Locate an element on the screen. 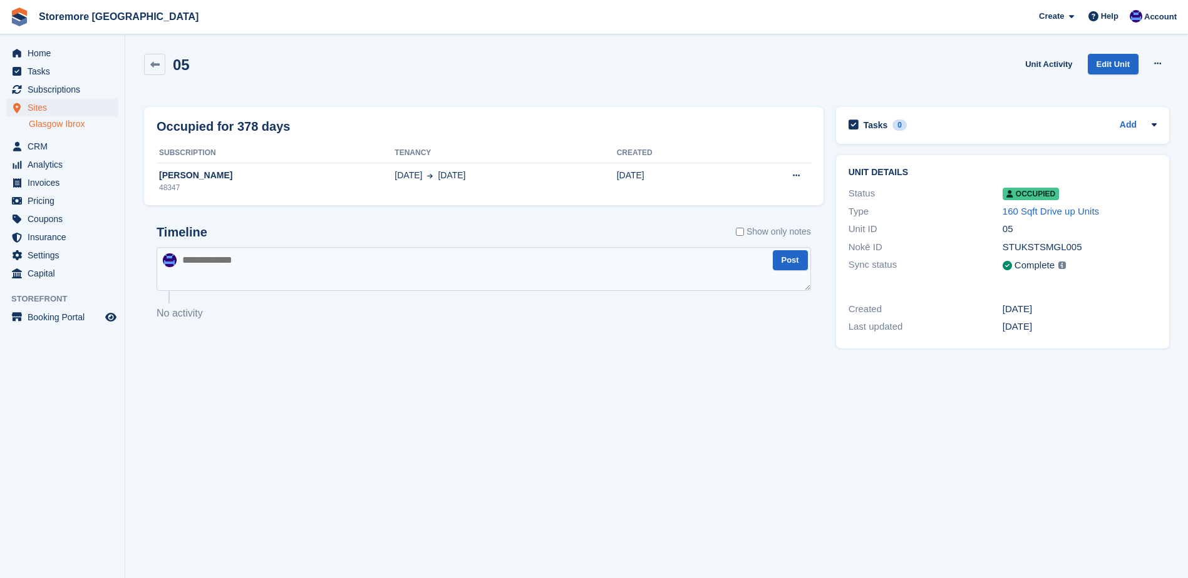 The width and height of the screenshot is (1188, 578). div: STUKSTSMGL005 is located at coordinates (1079, 247).